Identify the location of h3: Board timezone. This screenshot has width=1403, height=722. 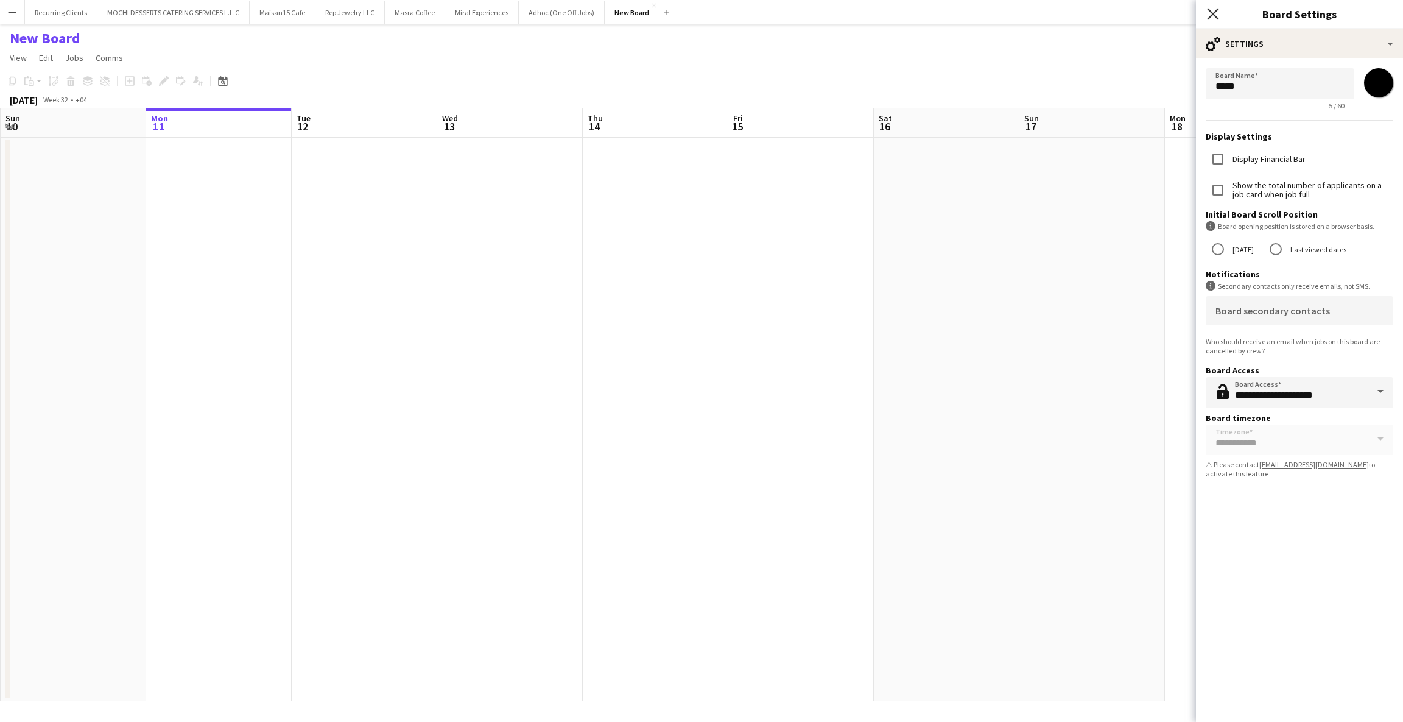
(1299, 418).